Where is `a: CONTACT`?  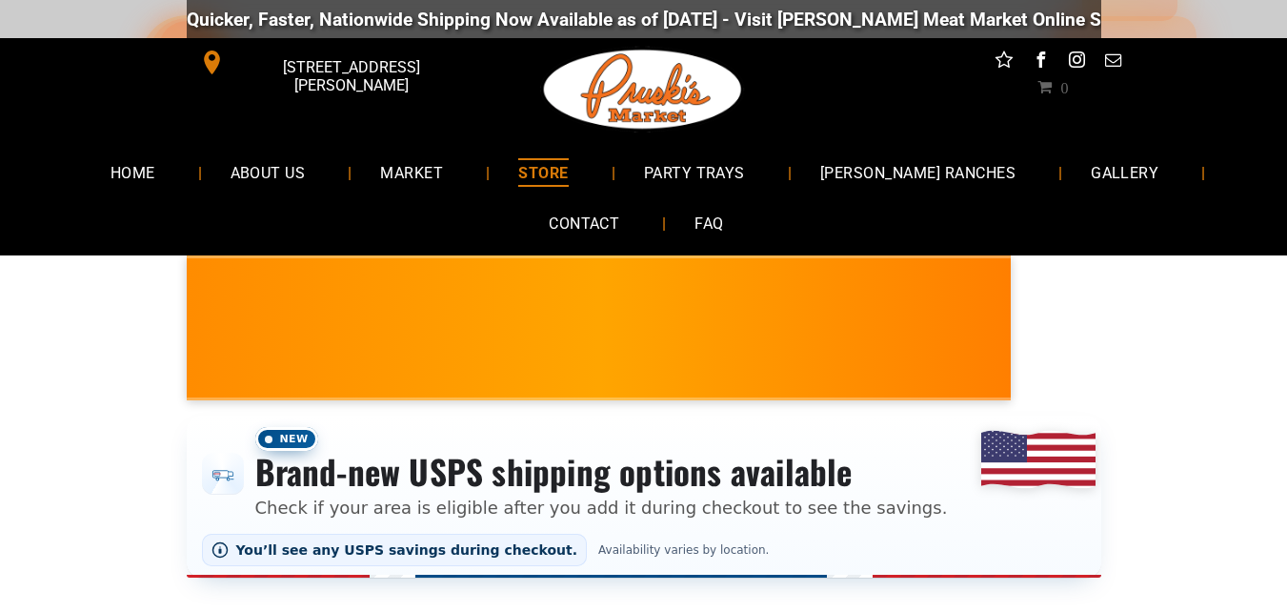
a: CONTACT is located at coordinates (584, 223).